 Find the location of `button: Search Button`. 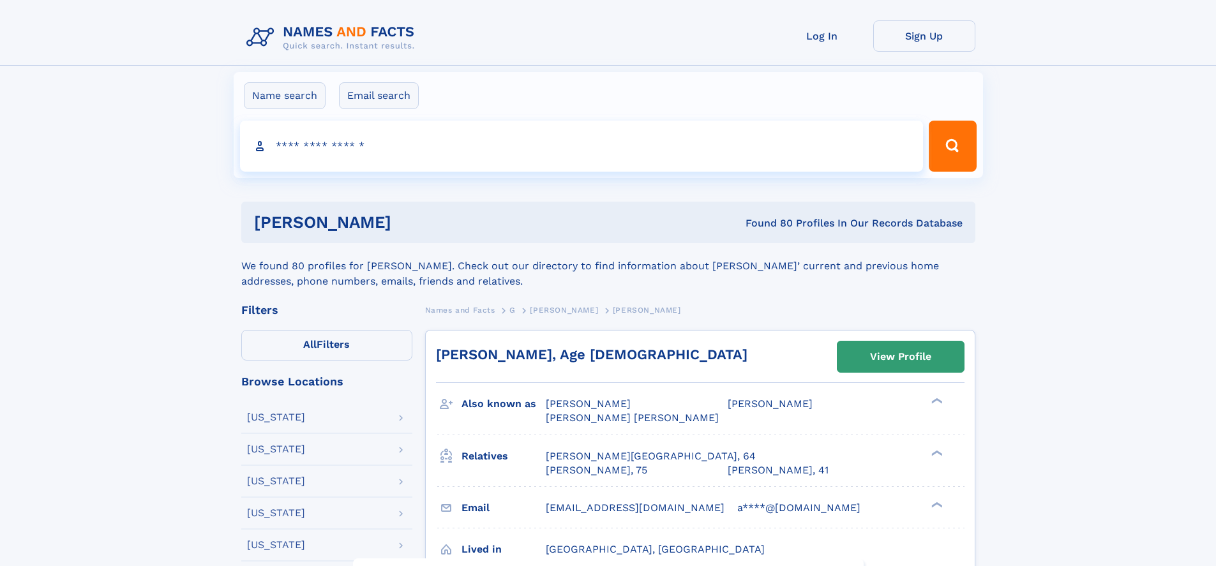

button: Search Button is located at coordinates (953, 146).